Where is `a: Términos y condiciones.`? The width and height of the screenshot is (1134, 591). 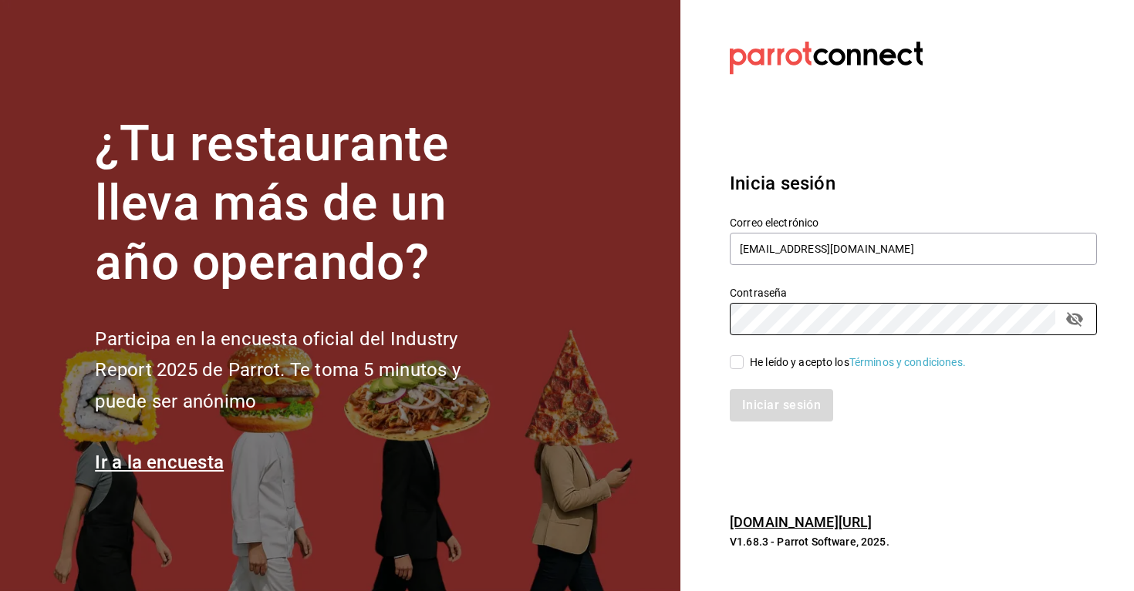
a: Términos y condiciones. is located at coordinates (907, 362).